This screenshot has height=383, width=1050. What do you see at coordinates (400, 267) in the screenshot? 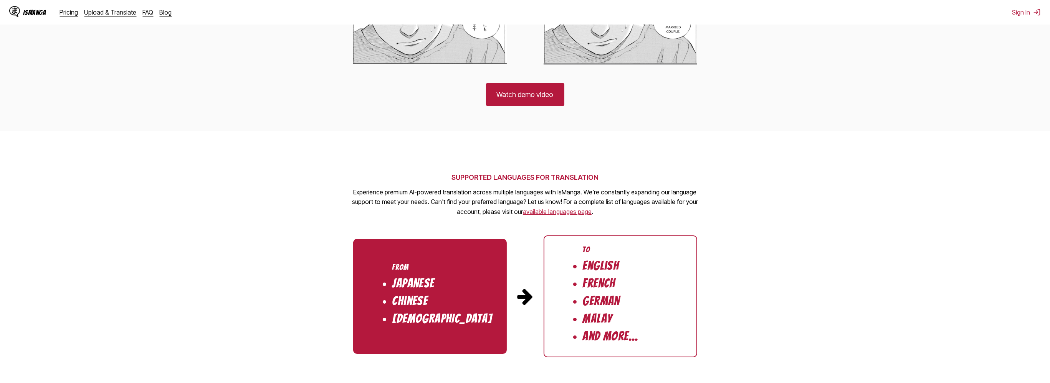
I see `div: From` at bounding box center [400, 267].